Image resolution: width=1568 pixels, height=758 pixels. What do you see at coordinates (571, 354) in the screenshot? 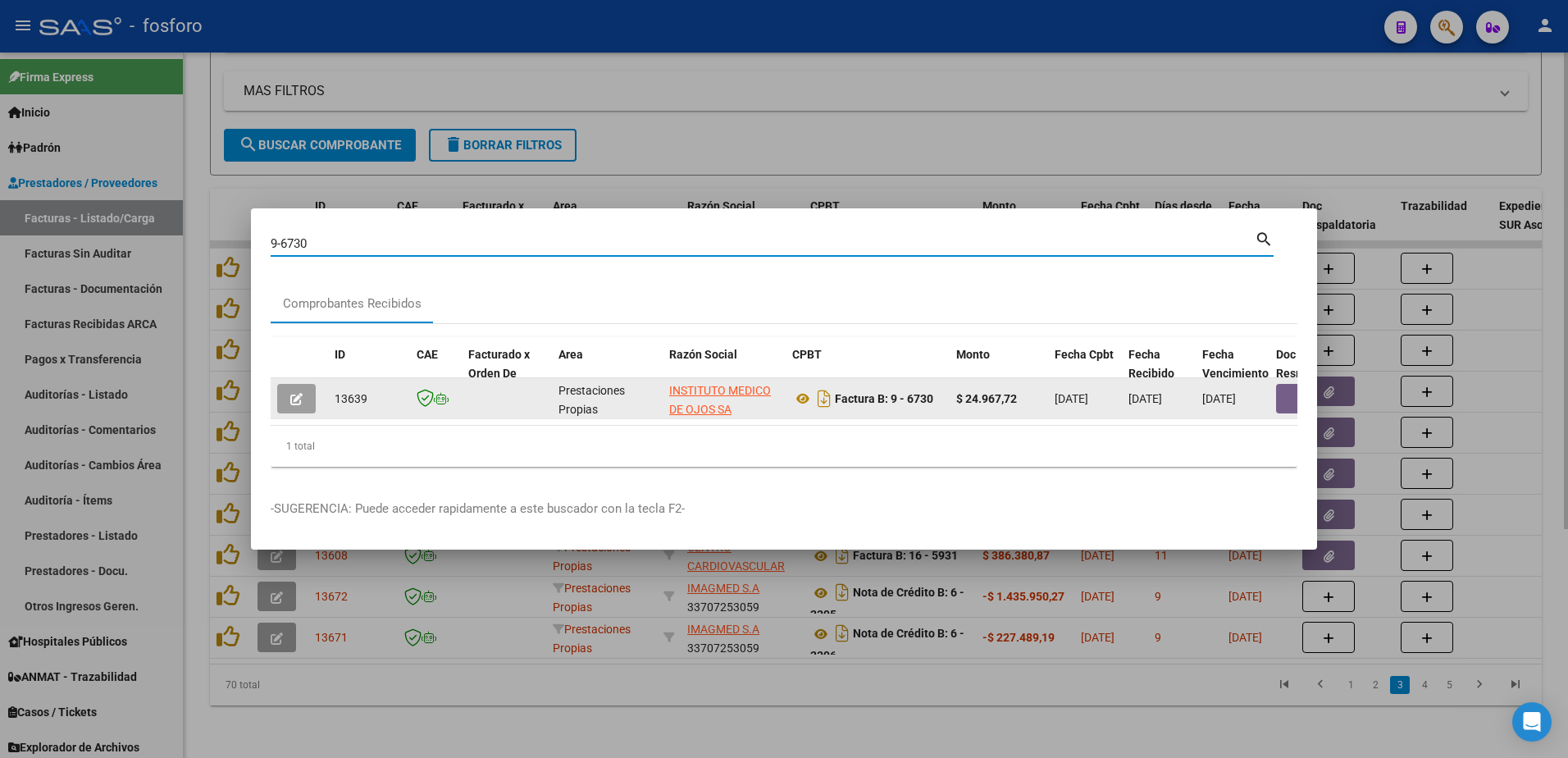
I see `span: Area` at bounding box center [571, 354].